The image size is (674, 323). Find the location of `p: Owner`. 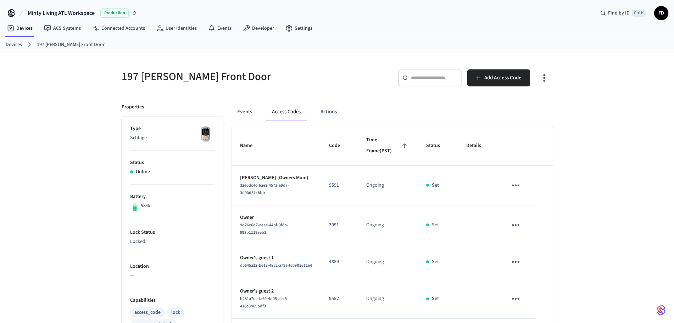

p: Owner is located at coordinates (276, 218).